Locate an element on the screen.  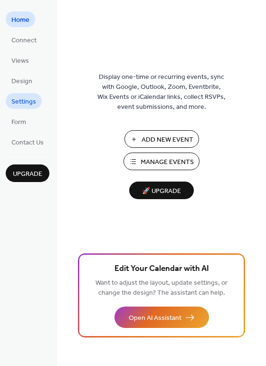
span: Want to adjust the layout, update settings, or change the design? The assistant can help. is located at coordinates (161, 288).